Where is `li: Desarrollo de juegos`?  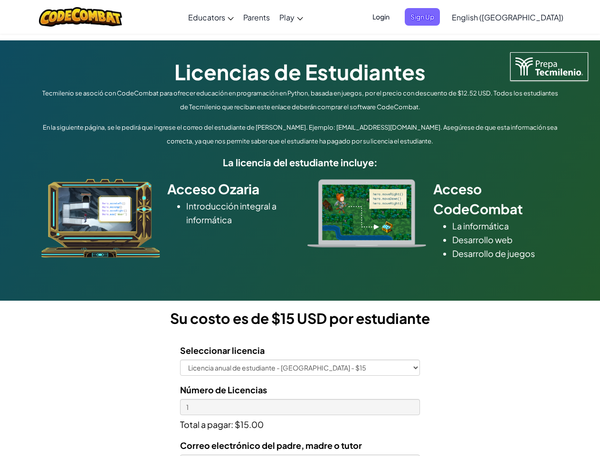
li: Desarrollo de juegos is located at coordinates (505, 253).